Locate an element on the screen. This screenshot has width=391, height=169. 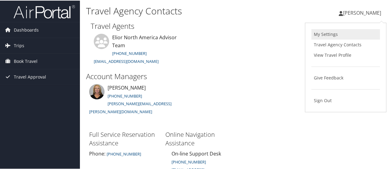
a: Give Feedback is located at coordinates (346, 77).